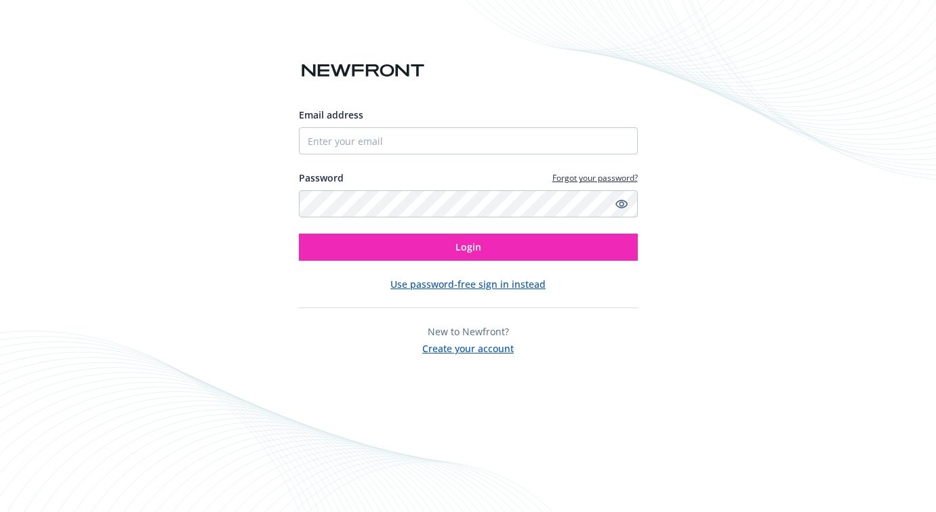 The height and width of the screenshot is (512, 936). Describe the element at coordinates (468, 347) in the screenshot. I see `button: Create your account` at that location.